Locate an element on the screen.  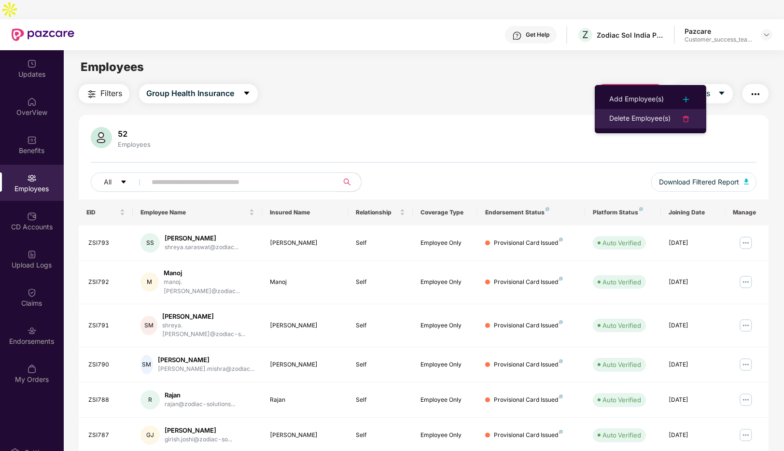
div: R is located at coordinates (150, 400).